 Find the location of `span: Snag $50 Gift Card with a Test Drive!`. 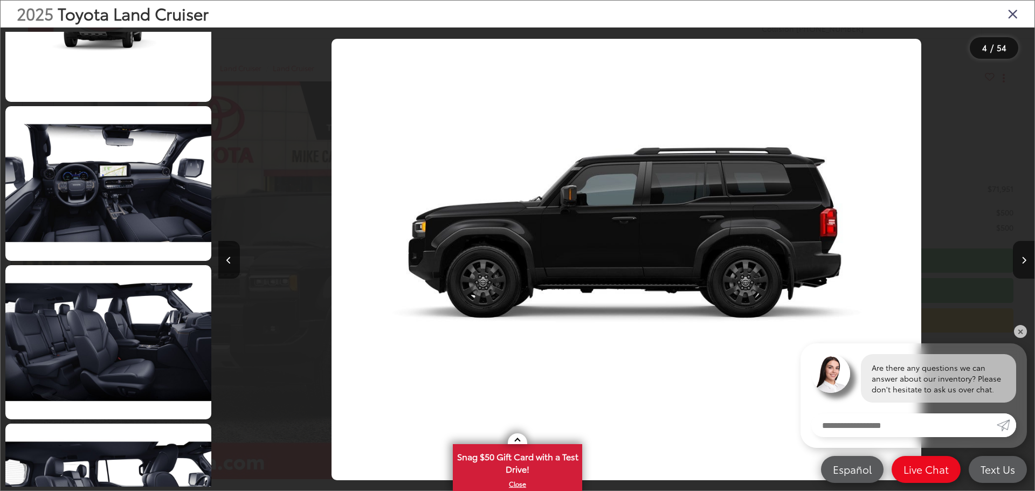

span: Snag $50 Gift Card with a Test Drive! is located at coordinates (518, 462).